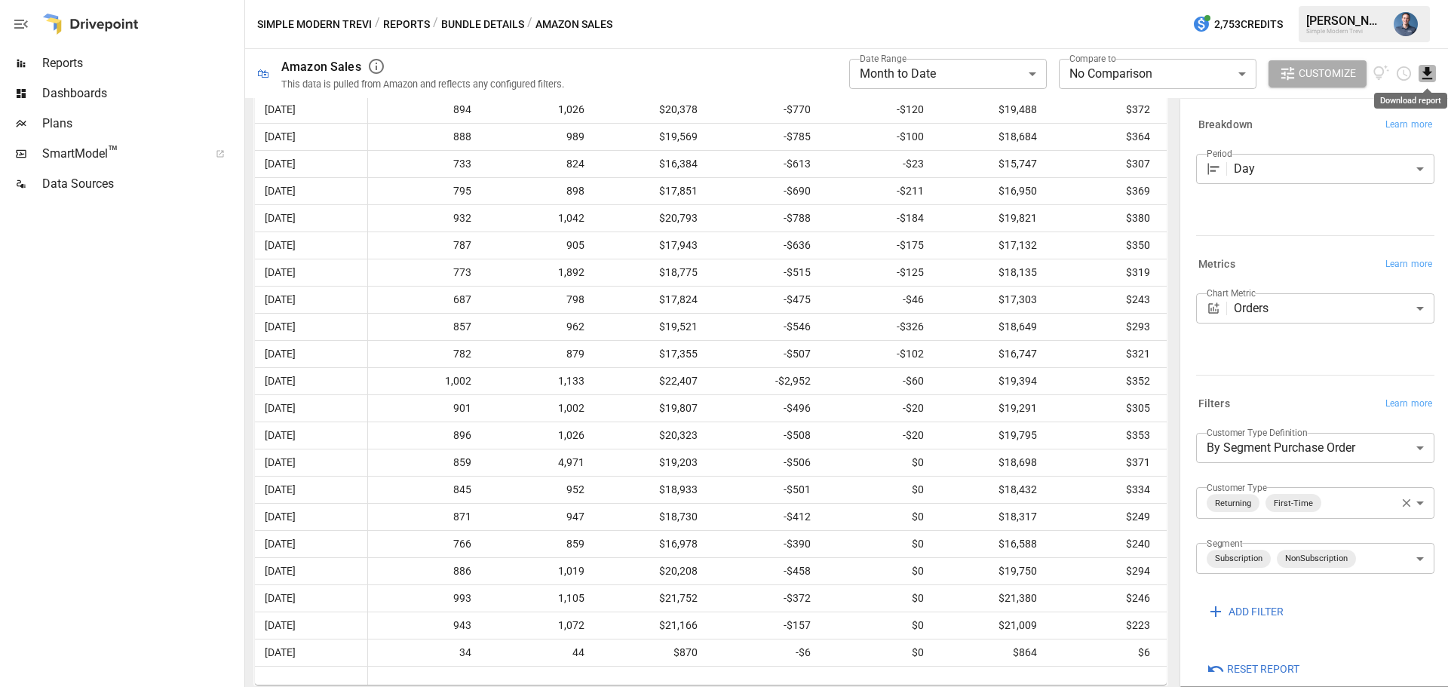 Image resolution: width=1448 pixels, height=687 pixels. I want to click on span: 1,002, so click(538, 408).